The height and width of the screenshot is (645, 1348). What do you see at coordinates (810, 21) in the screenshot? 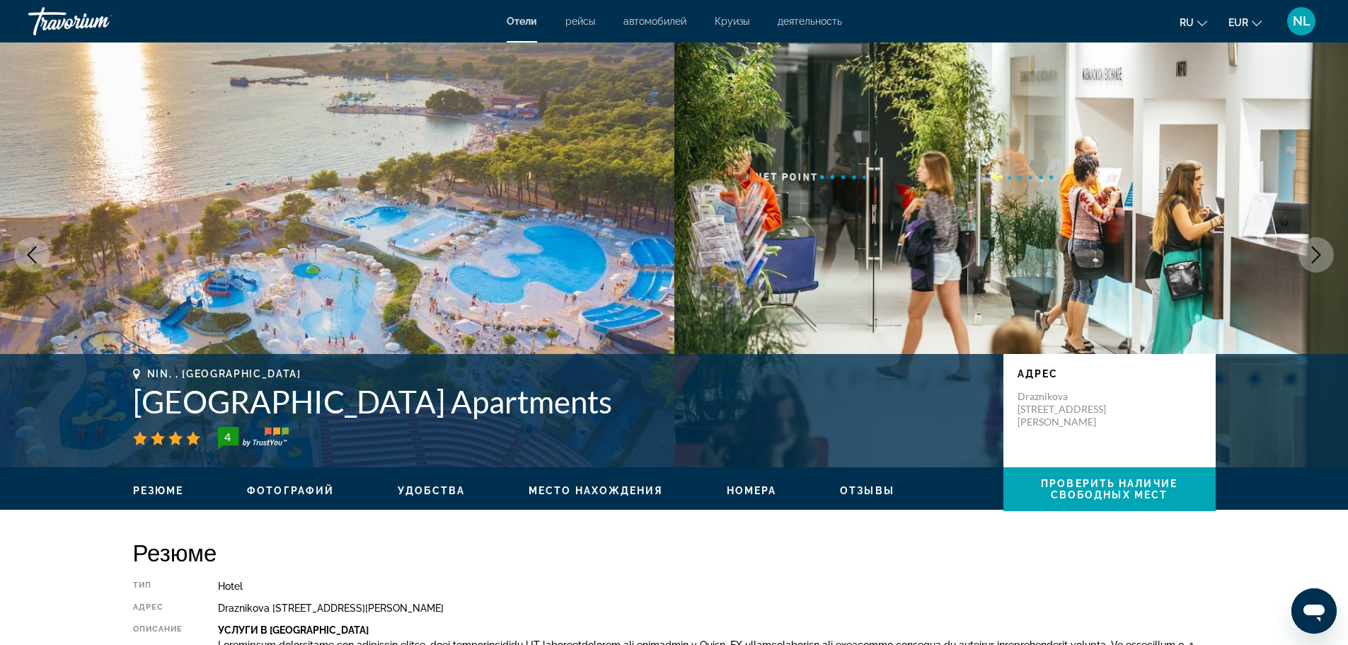
I see `a: деятельность` at bounding box center [810, 21].